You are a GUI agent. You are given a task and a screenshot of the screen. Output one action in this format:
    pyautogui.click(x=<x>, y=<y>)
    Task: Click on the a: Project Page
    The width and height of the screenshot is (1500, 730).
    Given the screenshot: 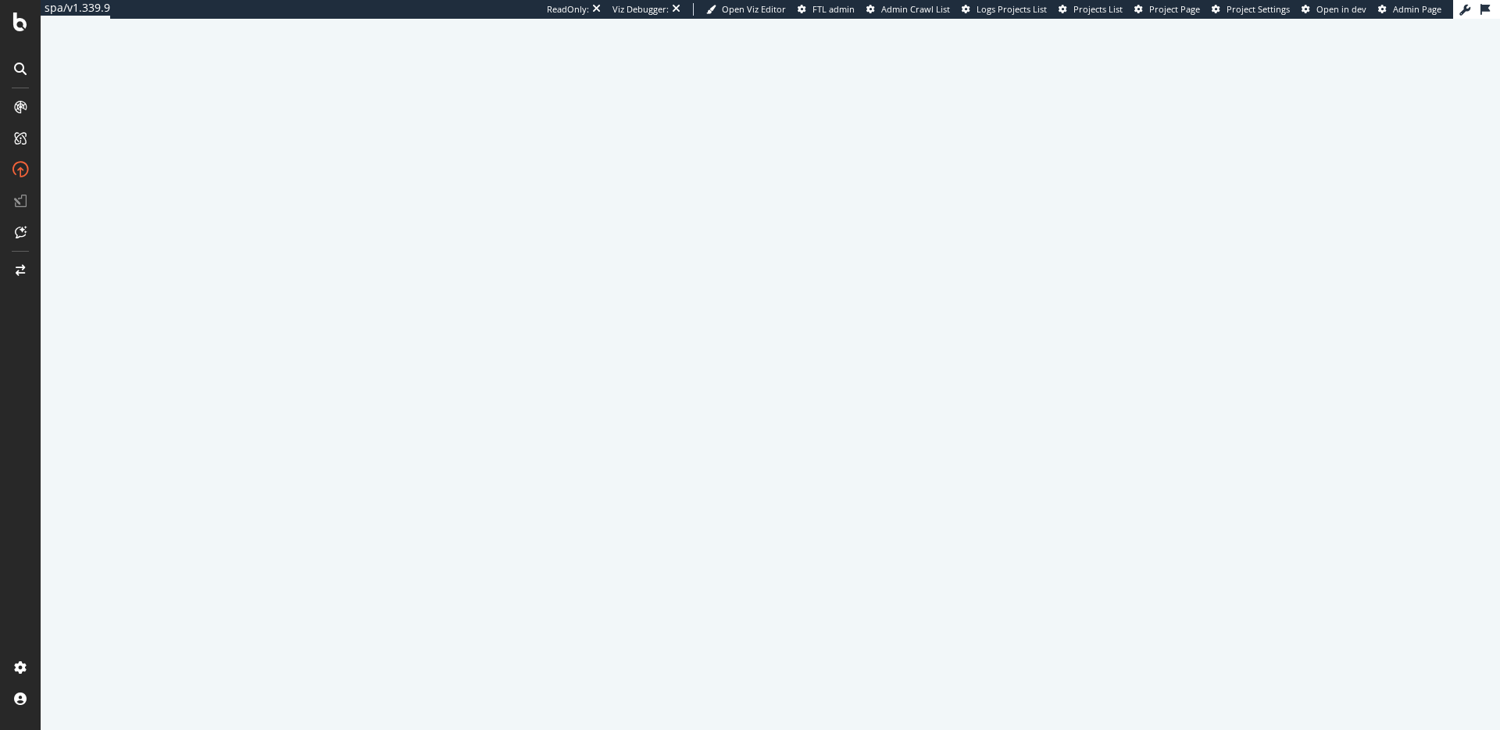 What is the action you would take?
    pyautogui.click(x=1167, y=9)
    